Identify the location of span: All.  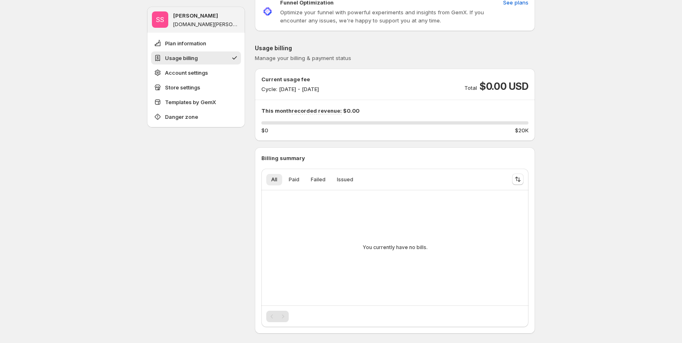
(274, 180).